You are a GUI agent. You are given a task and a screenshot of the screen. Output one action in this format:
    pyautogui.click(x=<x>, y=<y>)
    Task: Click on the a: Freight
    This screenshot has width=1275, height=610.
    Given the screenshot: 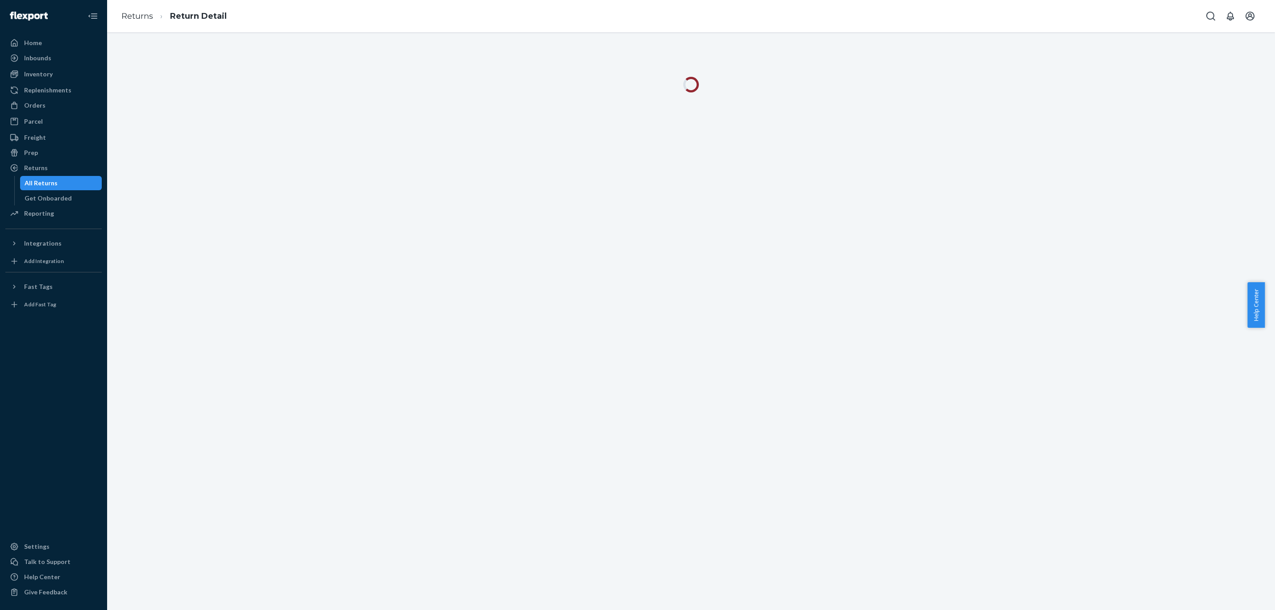 What is the action you would take?
    pyautogui.click(x=54, y=137)
    